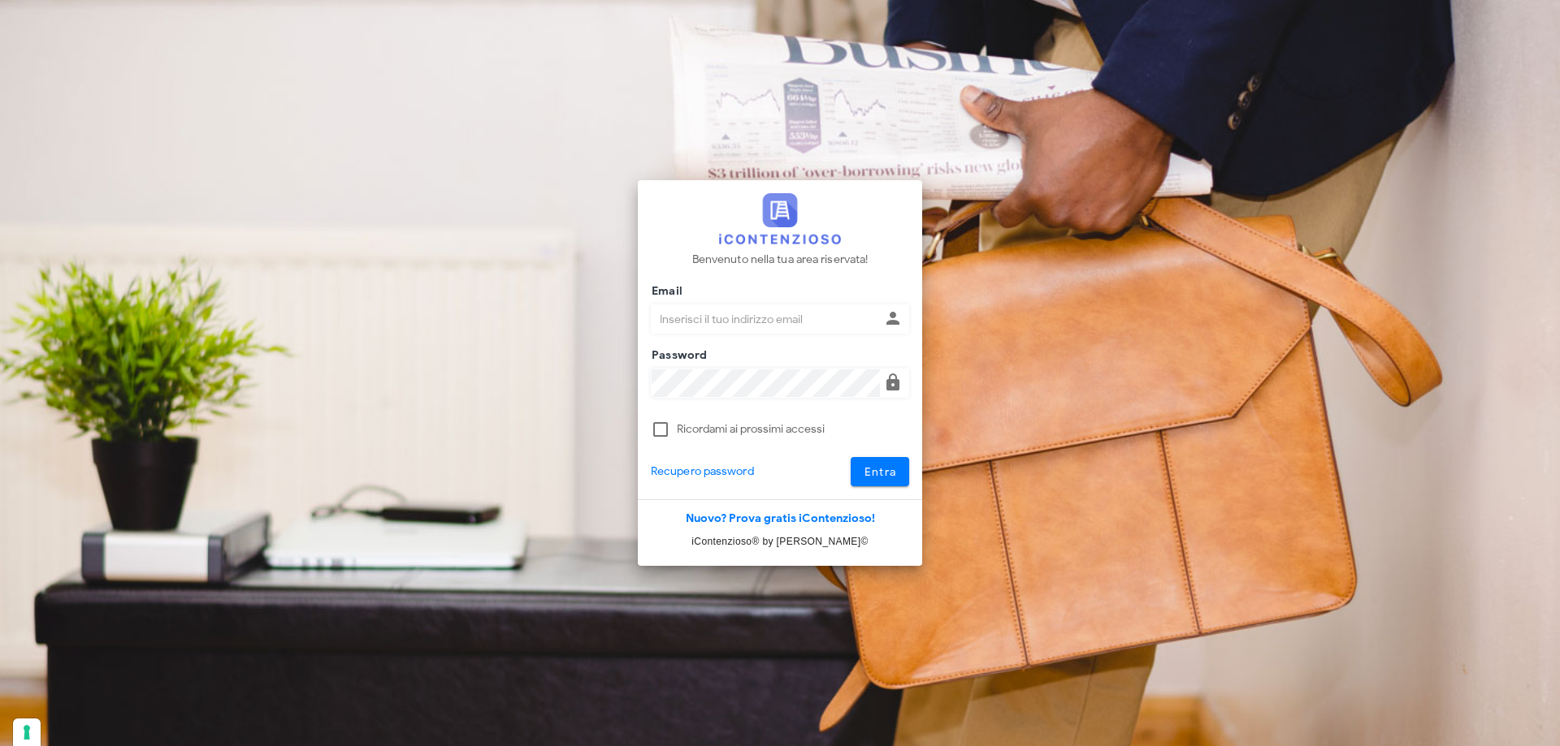  Describe the element at coordinates (27, 733) in the screenshot. I see `button: Le tue preferenze relative al consenso per le tecnologie di tracciamento` at that location.